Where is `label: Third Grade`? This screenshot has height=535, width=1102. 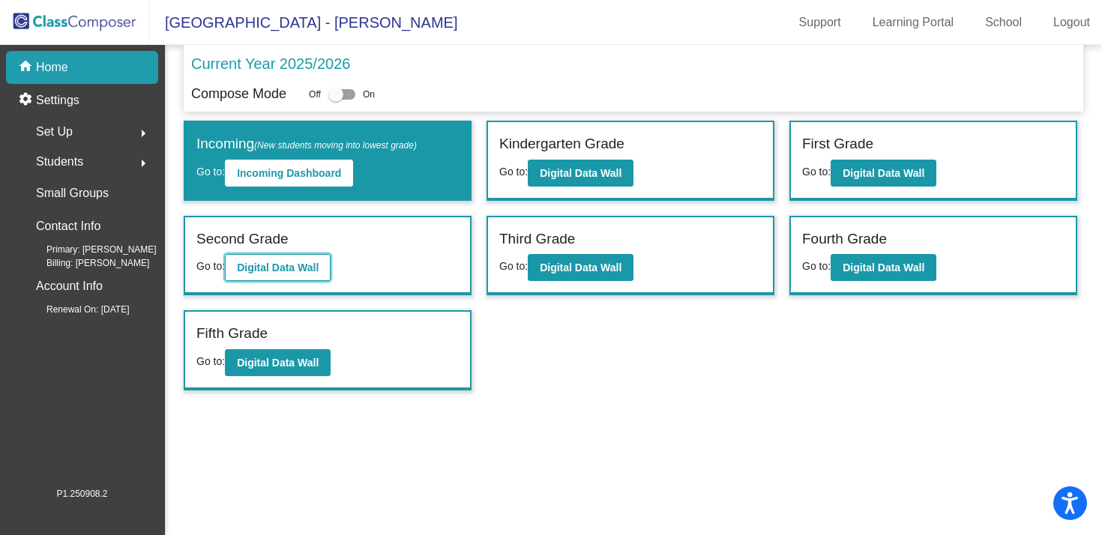
label: Third Grade is located at coordinates (537, 239).